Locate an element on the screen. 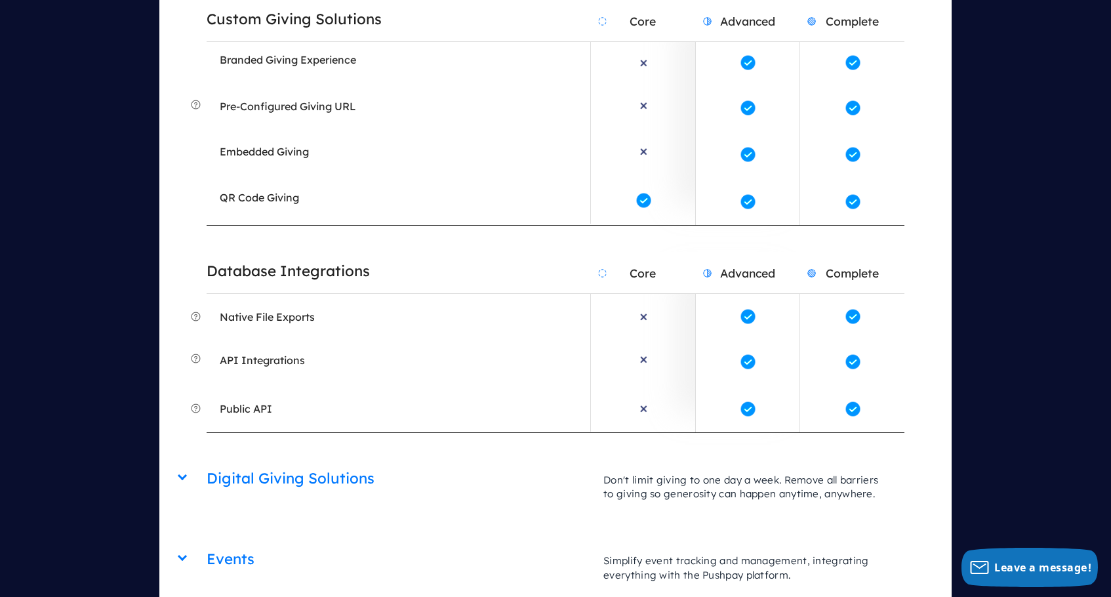  span: Public API is located at coordinates (246, 409).